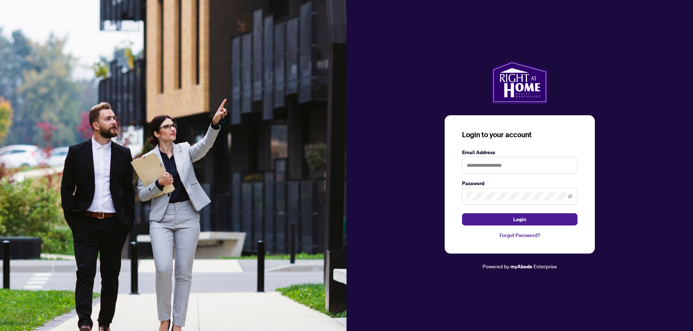 This screenshot has height=331, width=693. Describe the element at coordinates (570, 197) in the screenshot. I see `span: eye-invisible` at that location.